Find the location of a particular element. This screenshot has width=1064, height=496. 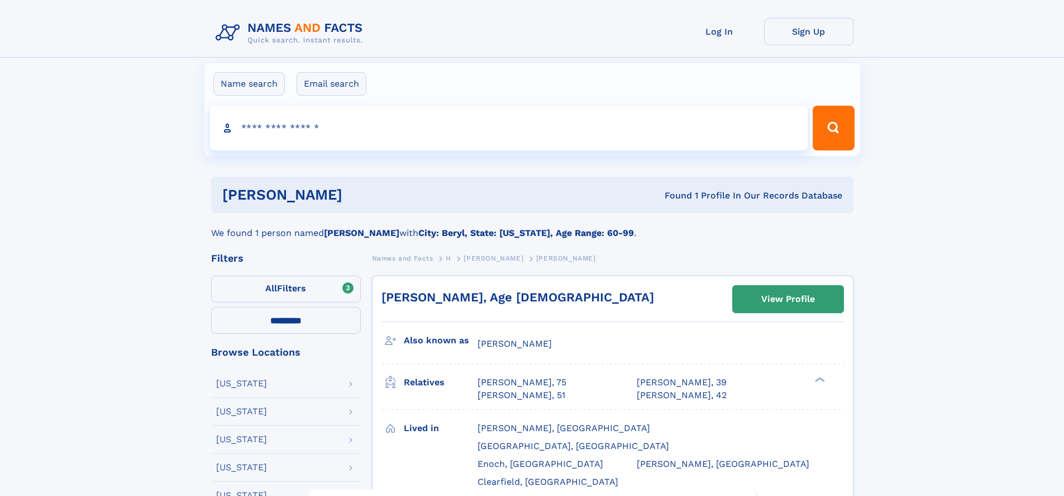

h3: Also known as is located at coordinates (441, 340).